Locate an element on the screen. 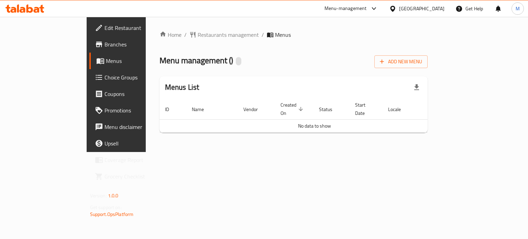 The image size is (528, 239). a: Choice Groups is located at coordinates (132, 77).